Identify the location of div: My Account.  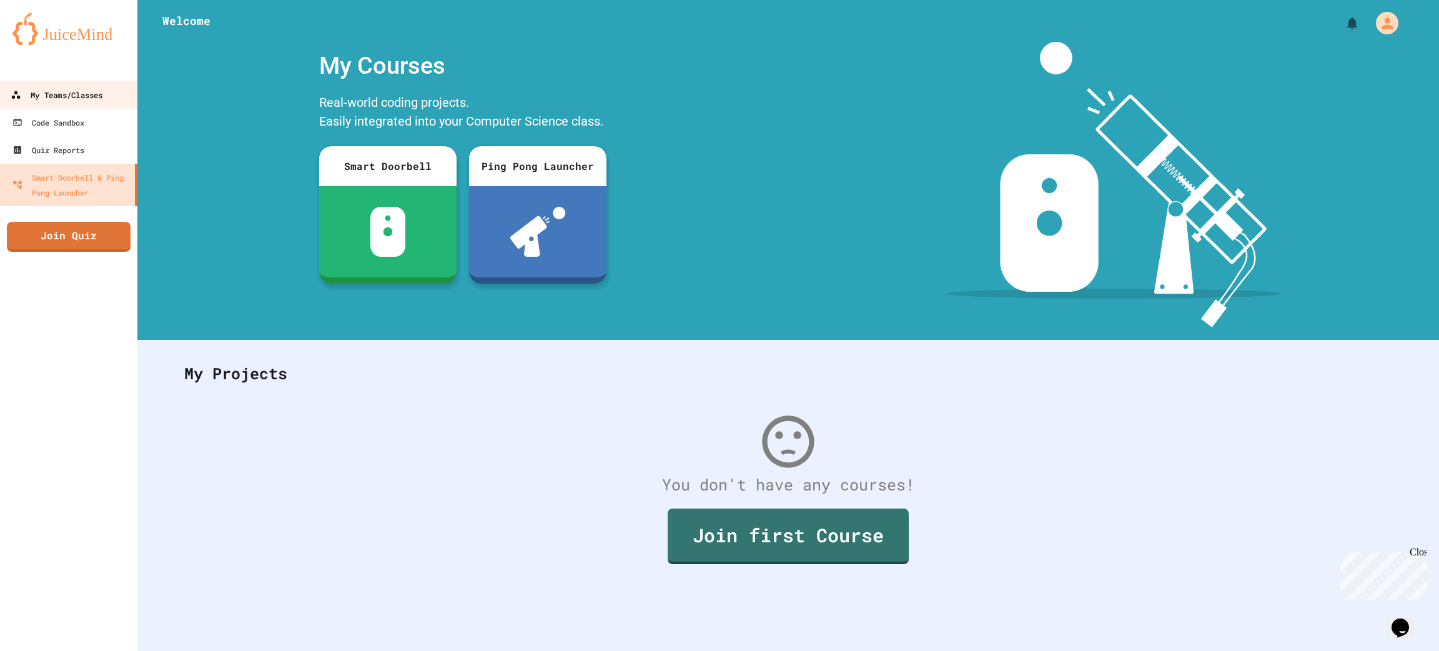
(1382, 23).